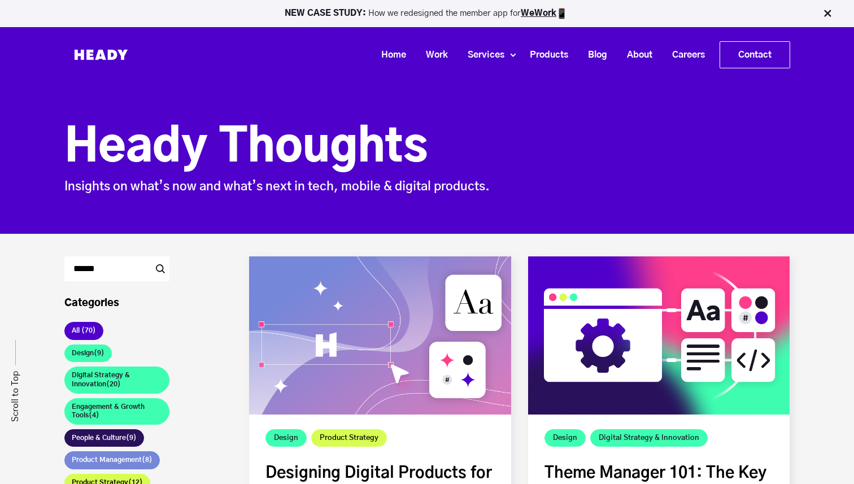 This screenshot has width=854, height=484. What do you see at coordinates (593, 55) in the screenshot?
I see `a: Blog` at bounding box center [593, 55].